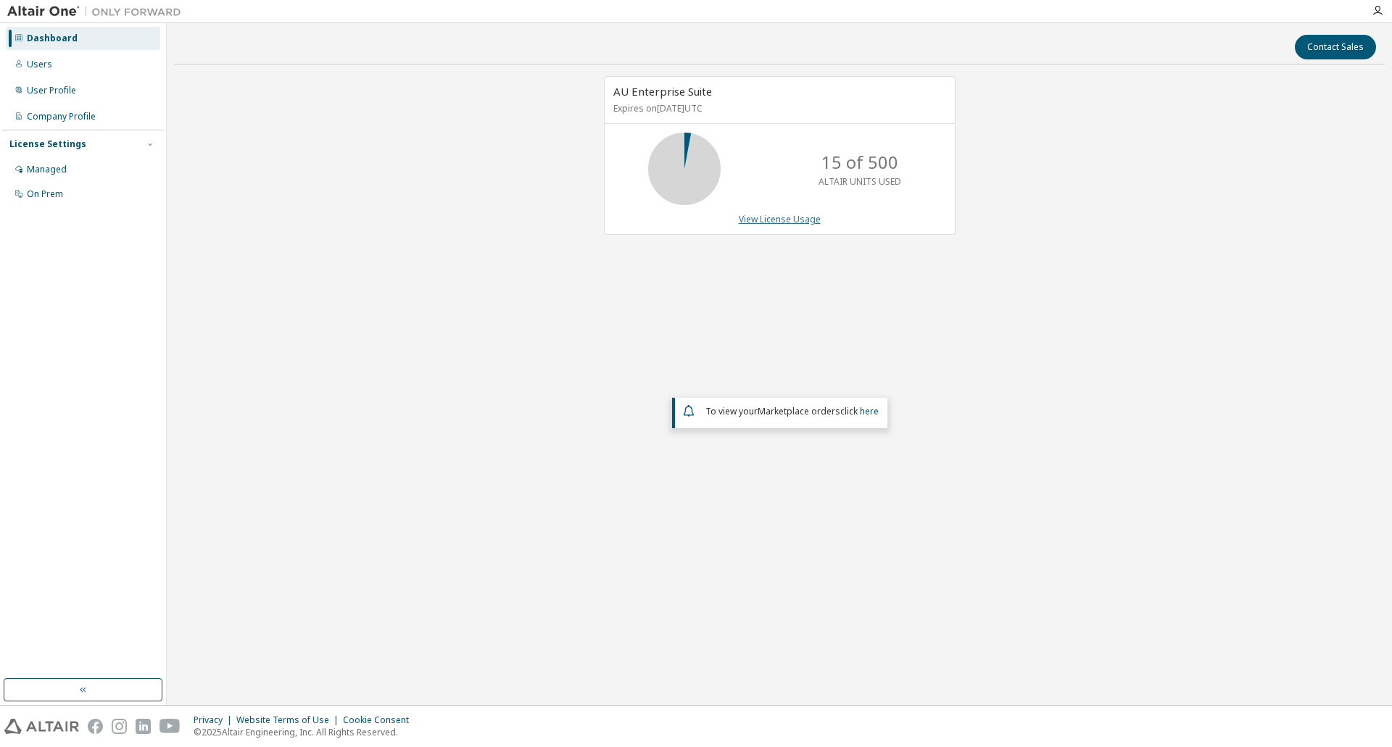 Image resolution: width=1392 pixels, height=747 pixels. I want to click on img: Altair One, so click(98, 12).